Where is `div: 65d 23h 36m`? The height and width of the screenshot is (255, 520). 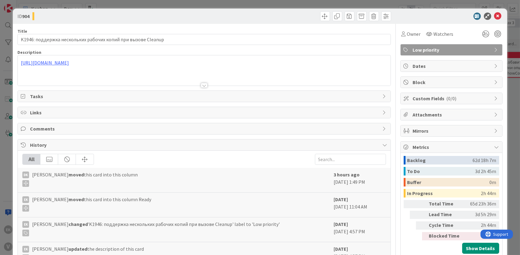 div: 65d 23h 36m is located at coordinates (481, 204).